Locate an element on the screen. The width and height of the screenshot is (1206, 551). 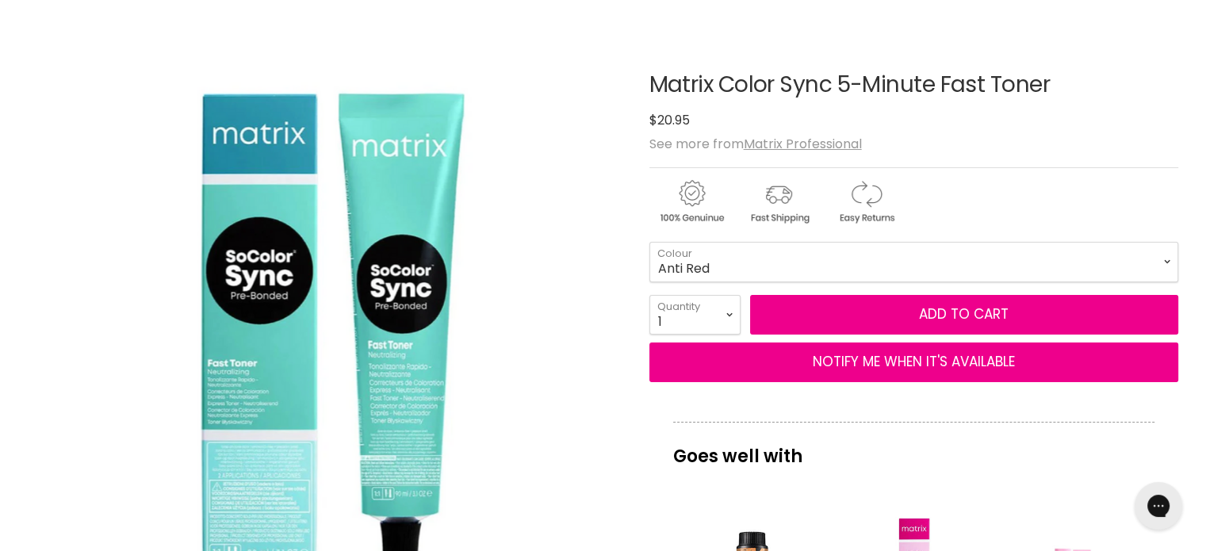
button: Add to cart is located at coordinates (964, 315).